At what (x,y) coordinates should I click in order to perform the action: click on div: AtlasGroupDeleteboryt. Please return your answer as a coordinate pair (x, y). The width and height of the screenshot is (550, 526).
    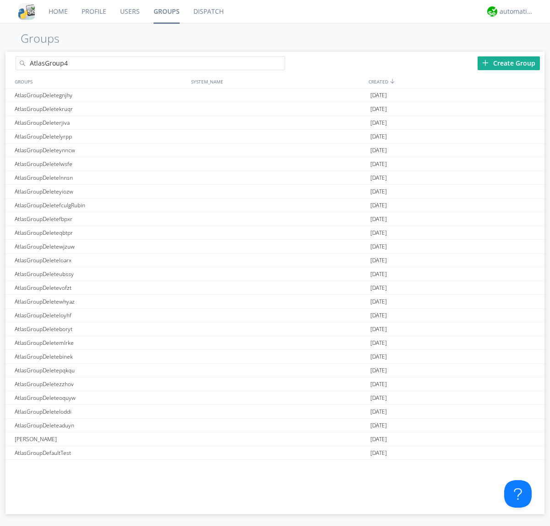
    Looking at the image, I should click on (100, 329).